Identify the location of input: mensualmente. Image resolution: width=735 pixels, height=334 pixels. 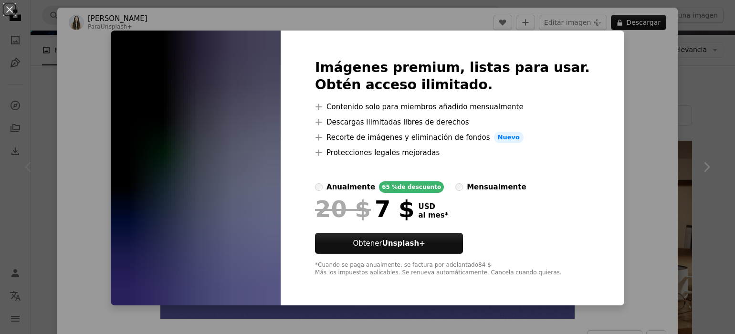
(459, 187).